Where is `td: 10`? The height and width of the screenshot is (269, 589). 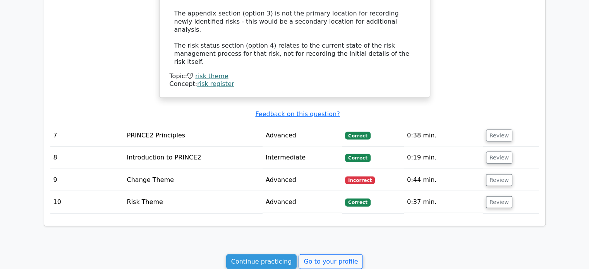
td: 10 is located at coordinates (87, 202).